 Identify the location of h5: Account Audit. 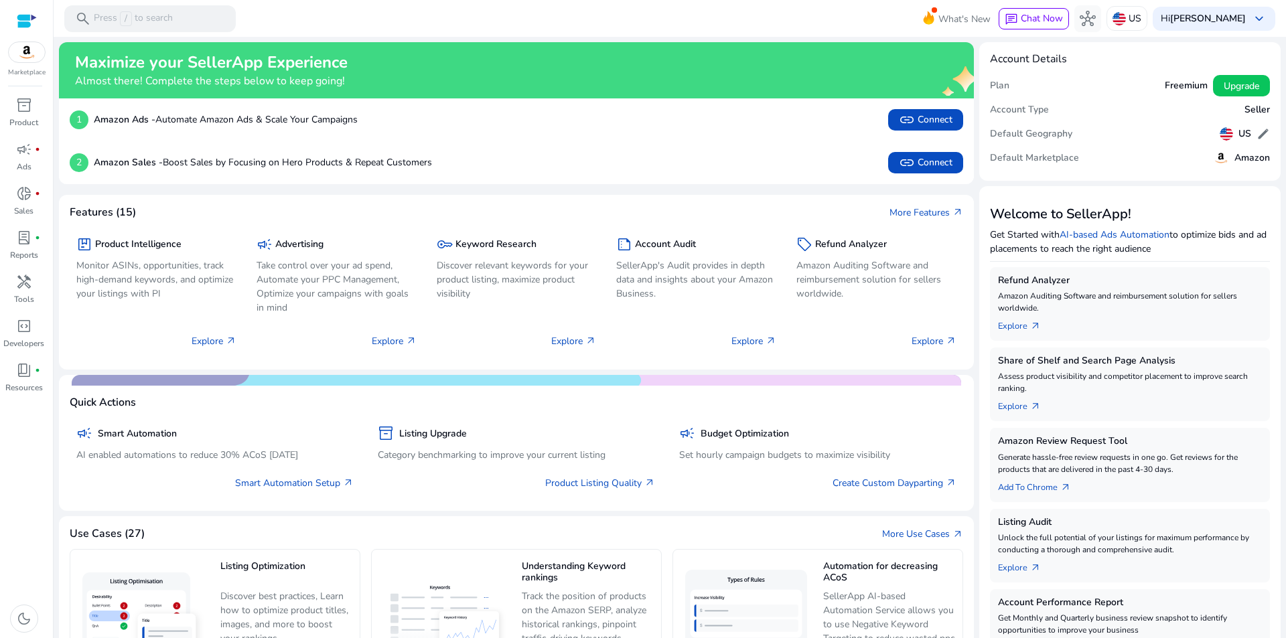
(665, 244).